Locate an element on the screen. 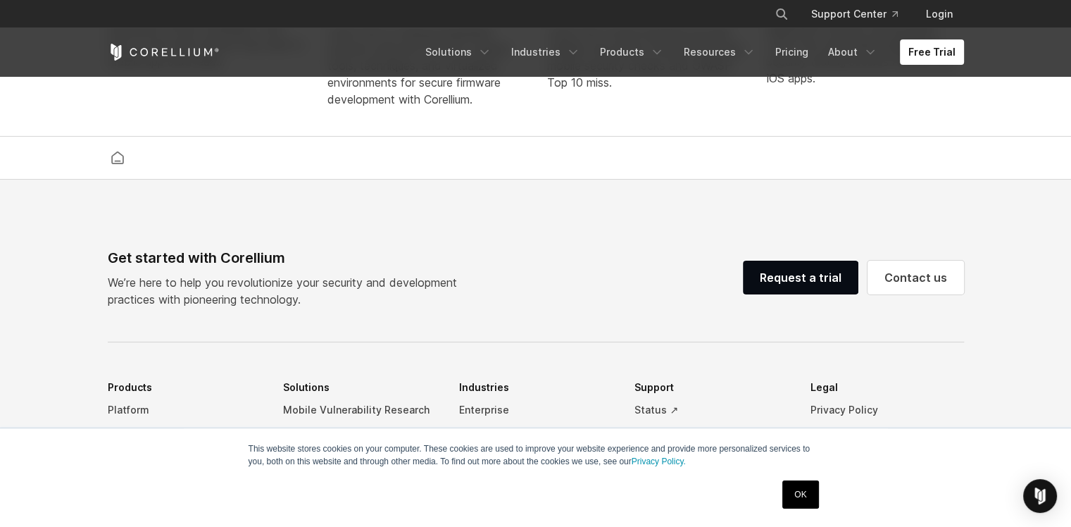 The width and height of the screenshot is (1071, 527). a: Free Trial is located at coordinates (931, 52).